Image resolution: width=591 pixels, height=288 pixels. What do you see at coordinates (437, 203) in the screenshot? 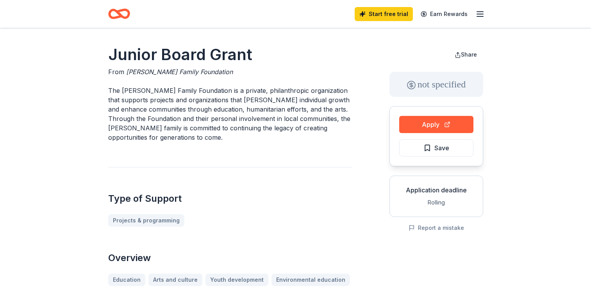
I see `div: Rolling` at bounding box center [437, 203].